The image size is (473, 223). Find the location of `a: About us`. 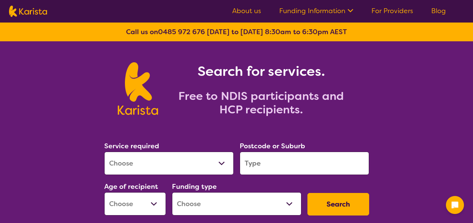

a: About us is located at coordinates (246, 11).